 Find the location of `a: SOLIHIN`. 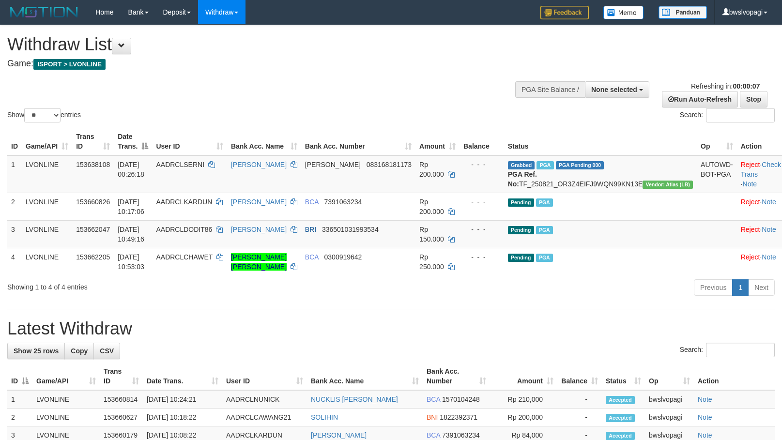

a: SOLIHIN is located at coordinates (324, 417).